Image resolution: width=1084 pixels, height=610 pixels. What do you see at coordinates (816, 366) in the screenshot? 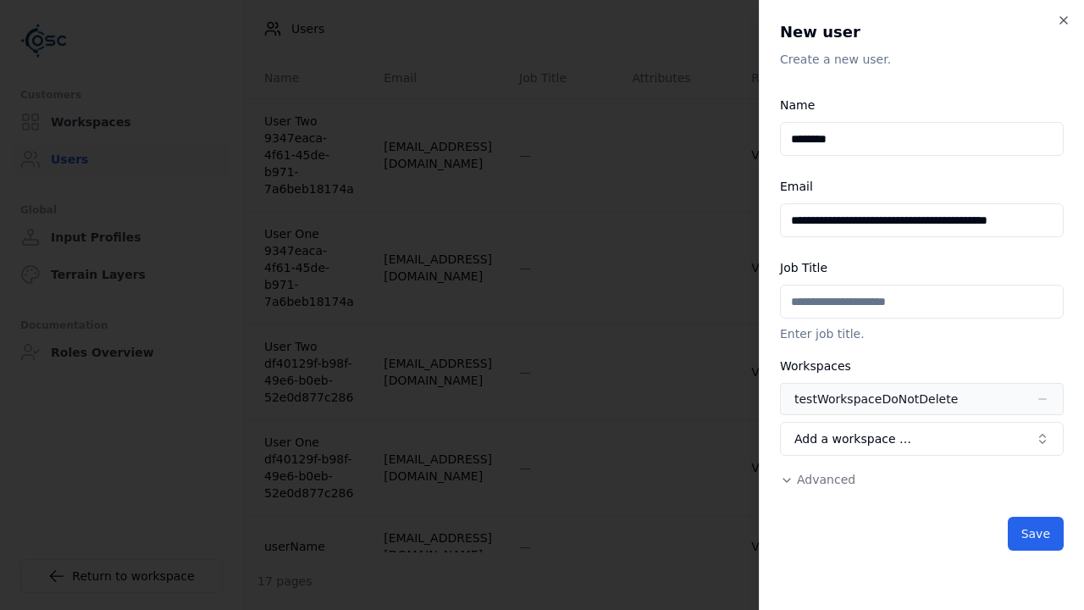
I see `label: Workspaces` at bounding box center [816, 366].